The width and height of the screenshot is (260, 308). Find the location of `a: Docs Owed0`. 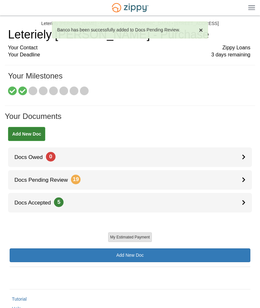

a: Docs Owed0 is located at coordinates (130, 157).